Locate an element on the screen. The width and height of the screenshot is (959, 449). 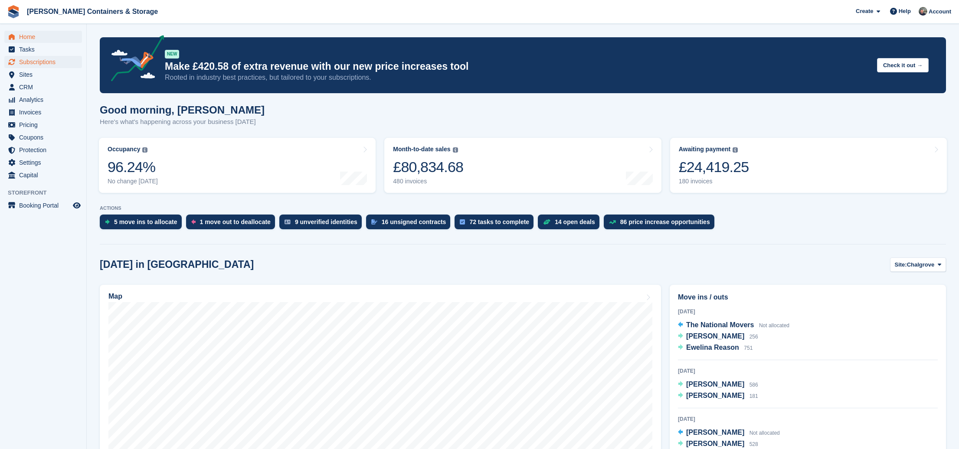
span: 751 is located at coordinates (748, 348).